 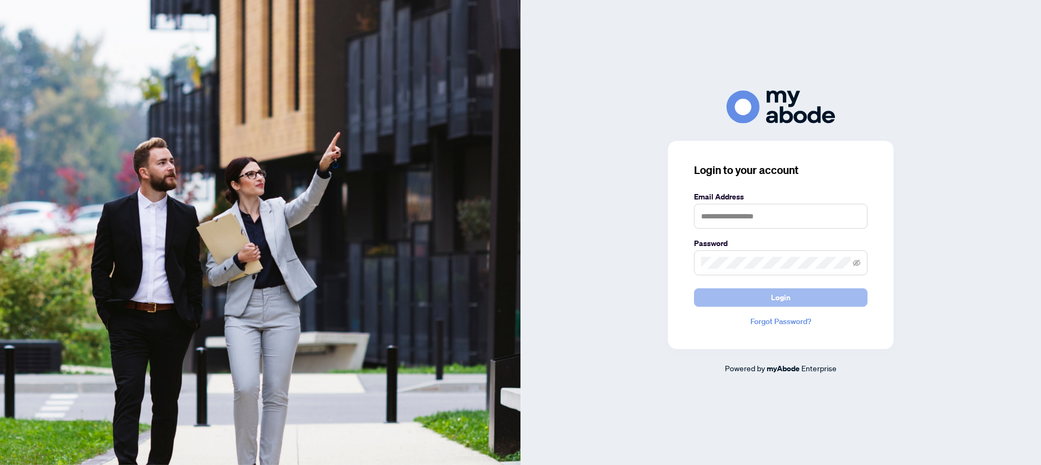 I want to click on img: ma-logo, so click(x=781, y=107).